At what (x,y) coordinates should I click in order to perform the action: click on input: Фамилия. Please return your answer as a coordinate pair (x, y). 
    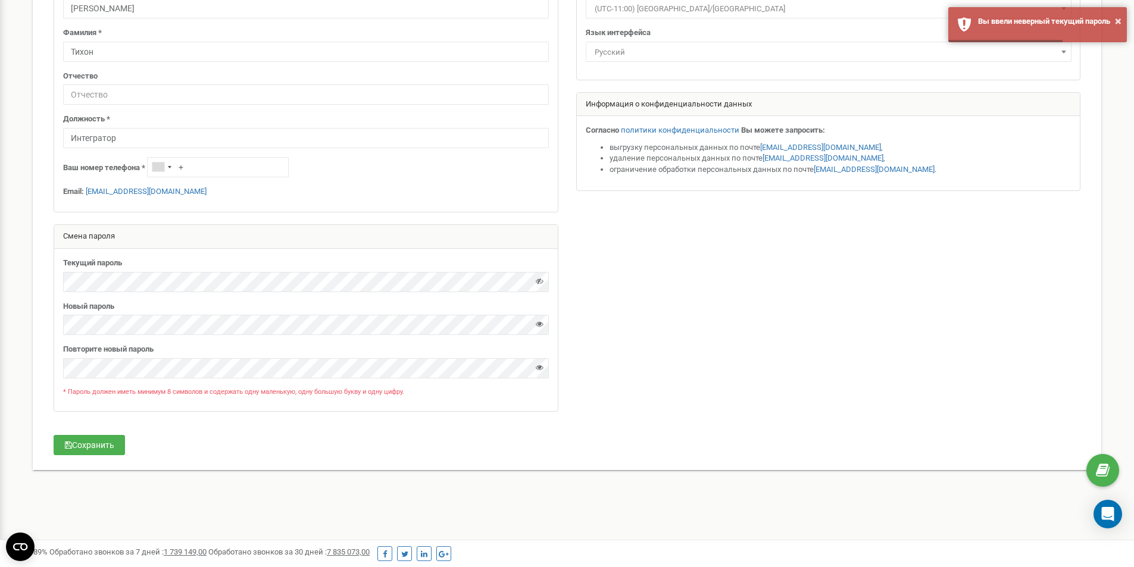
    Looking at the image, I should click on (306, 52).